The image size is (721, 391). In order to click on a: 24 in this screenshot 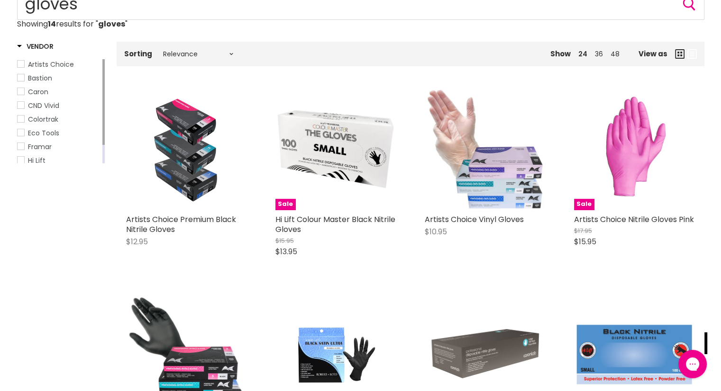, I will do `click(582, 54)`.